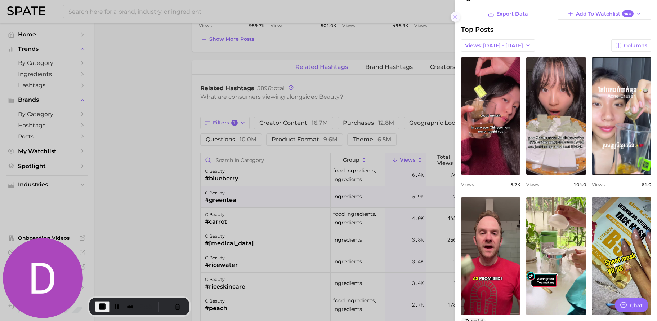  Describe the element at coordinates (477, 30) in the screenshot. I see `span: Top Posts` at that location.